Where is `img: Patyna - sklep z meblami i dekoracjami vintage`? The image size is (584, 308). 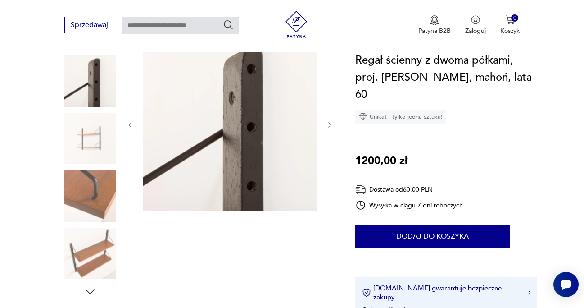
img: Patyna - sklep z meblami i dekoracjami vintage is located at coordinates (296, 24).